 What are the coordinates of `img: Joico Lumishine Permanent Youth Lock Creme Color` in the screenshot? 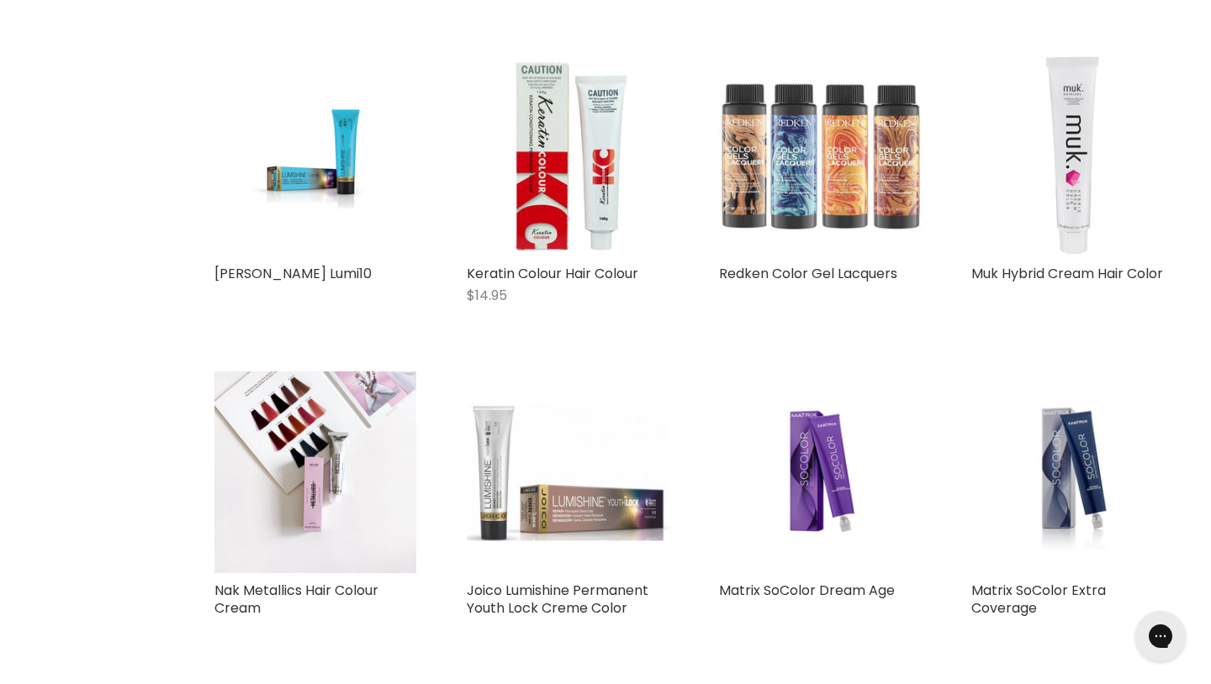 It's located at (568, 472).